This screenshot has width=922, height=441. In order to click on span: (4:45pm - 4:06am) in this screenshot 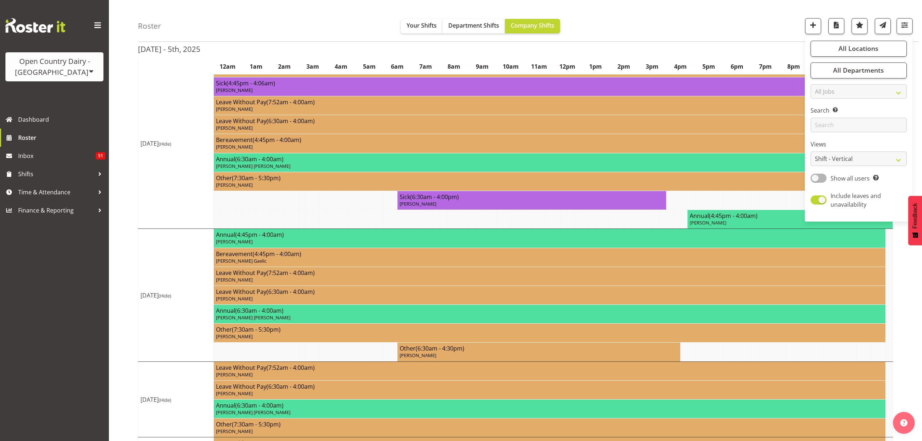, I will do `click(251, 83)`.